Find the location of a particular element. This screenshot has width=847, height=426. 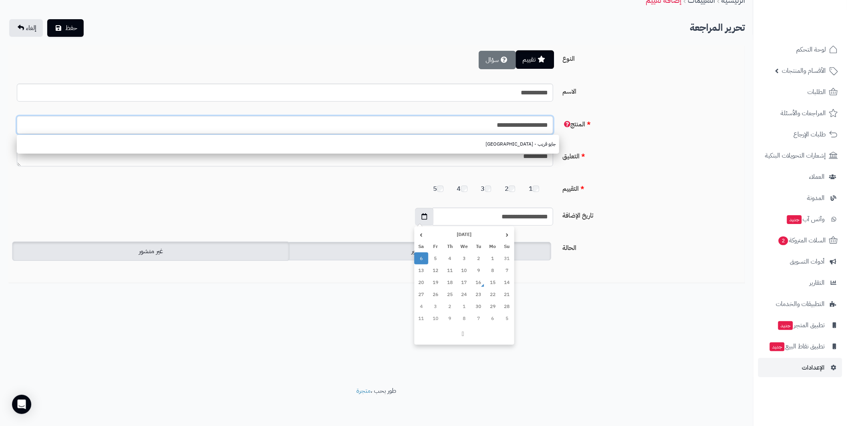

label: التعليق is located at coordinates (650, 155).